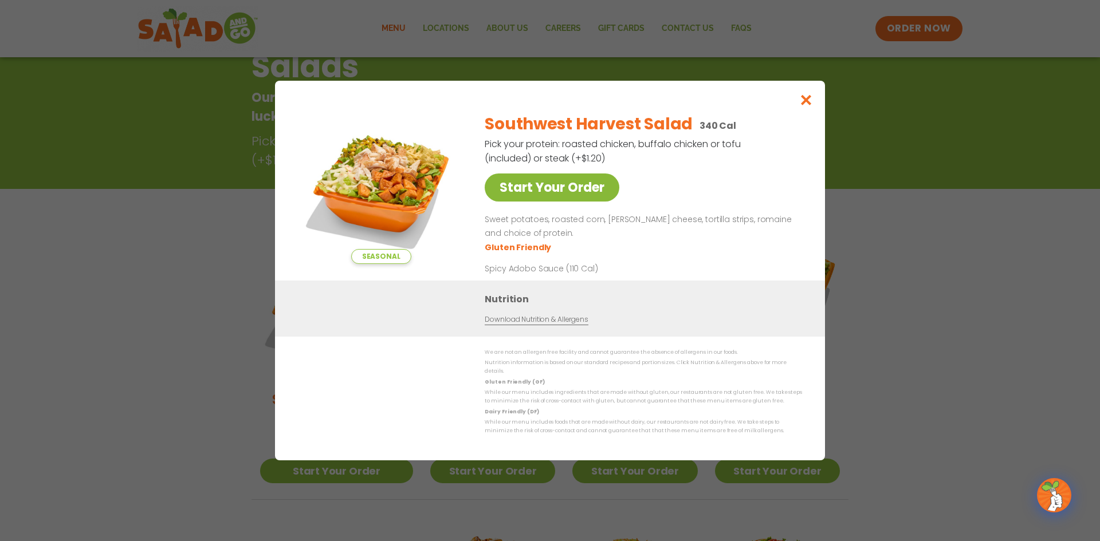  I want to click on a: Start Your Order, so click(552, 187).